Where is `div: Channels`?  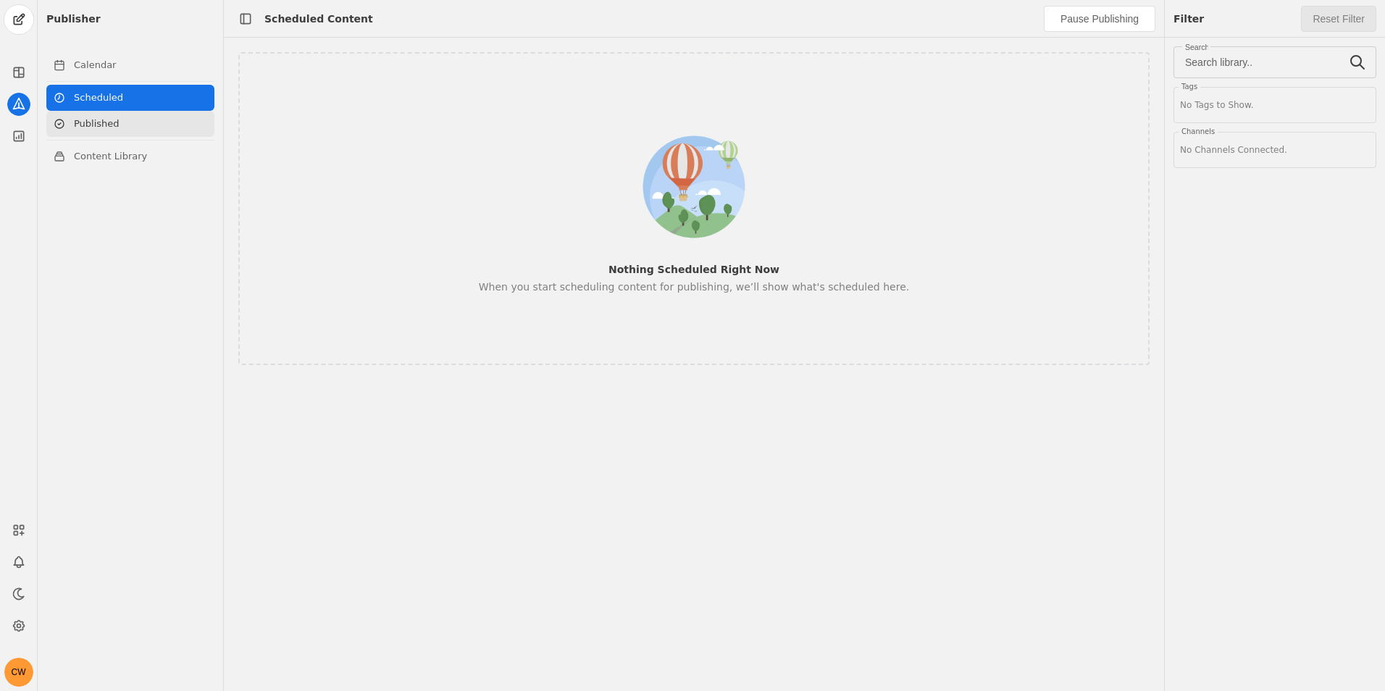
div: Channels is located at coordinates (1198, 132).